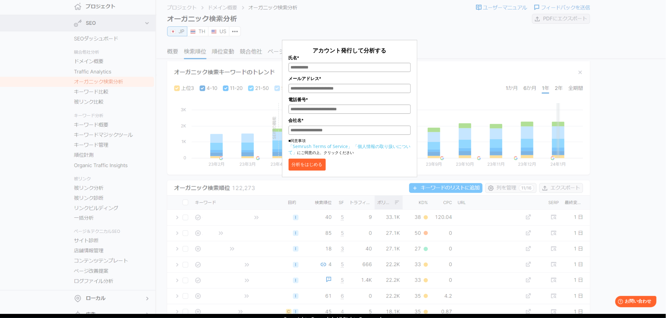 The image size is (666, 318). Describe the element at coordinates (350, 50) in the screenshot. I see `span: アカウント発行して分析する` at that location.